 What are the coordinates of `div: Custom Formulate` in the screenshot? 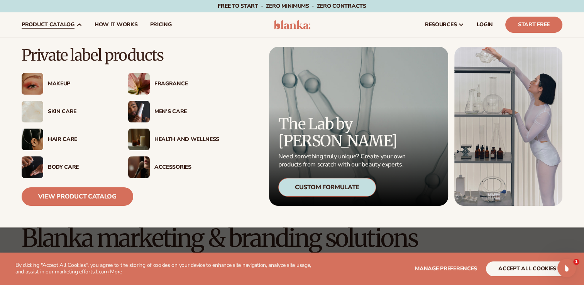 It's located at (327, 187).